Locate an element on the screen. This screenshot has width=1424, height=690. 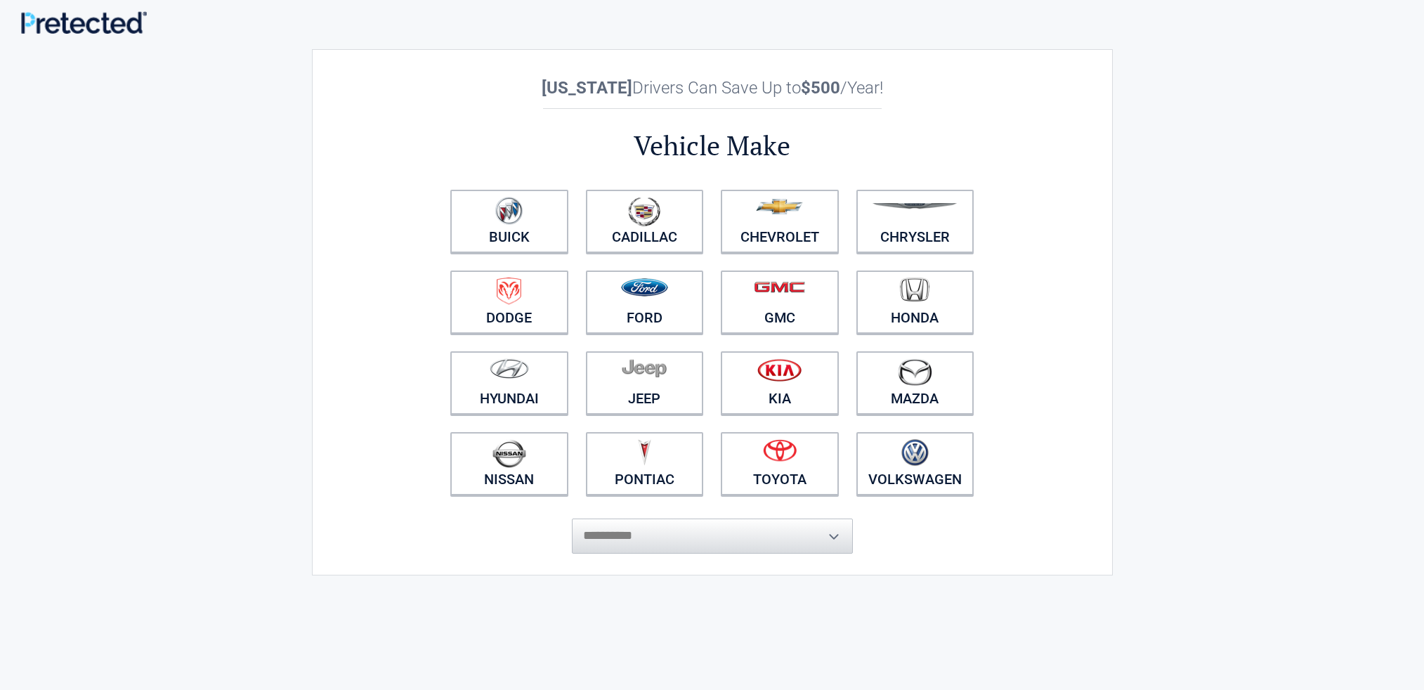
img: chevrolet is located at coordinates (779, 207).